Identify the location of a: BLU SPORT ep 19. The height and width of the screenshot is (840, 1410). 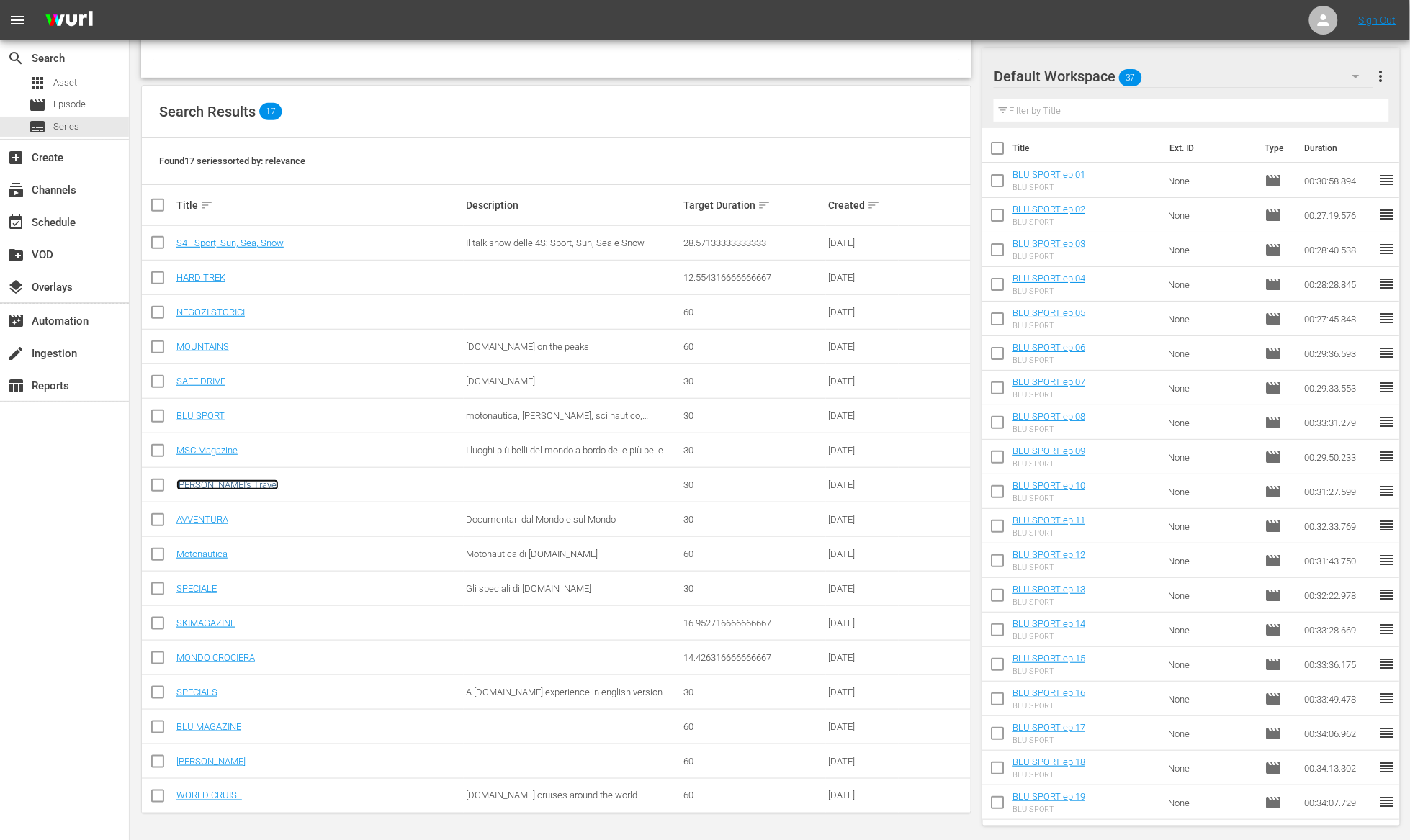
(1049, 796).